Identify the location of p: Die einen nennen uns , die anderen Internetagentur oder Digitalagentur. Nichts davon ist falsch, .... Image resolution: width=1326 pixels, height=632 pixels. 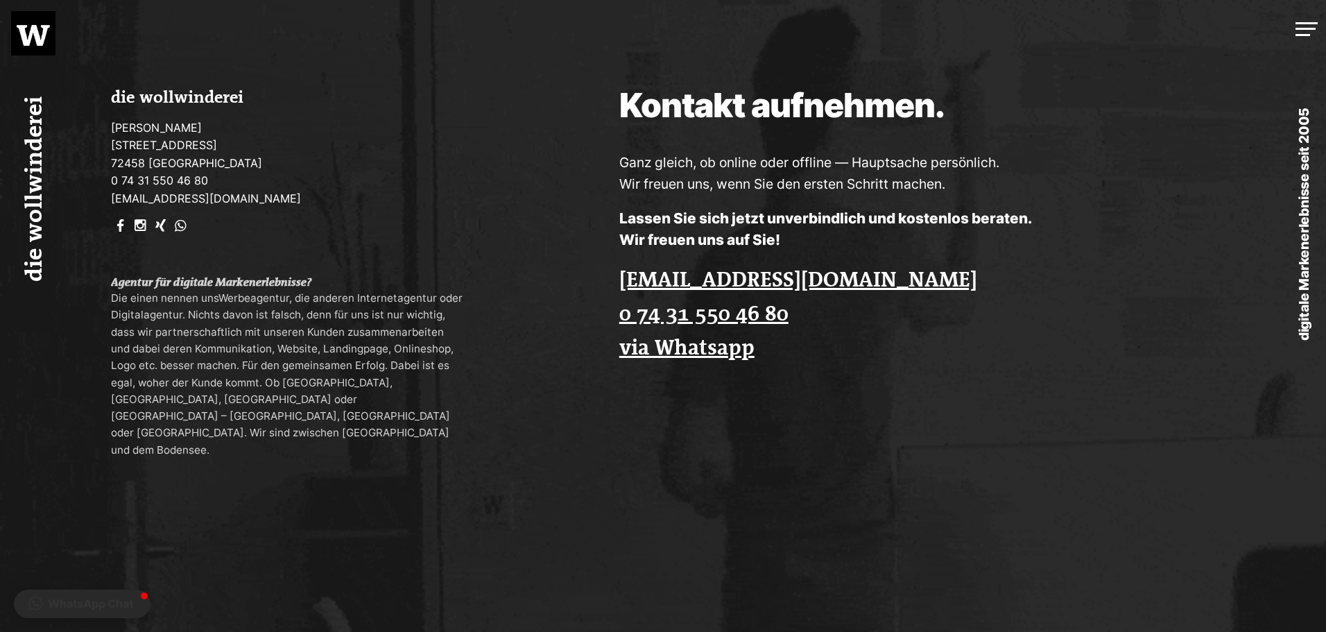
(287, 374).